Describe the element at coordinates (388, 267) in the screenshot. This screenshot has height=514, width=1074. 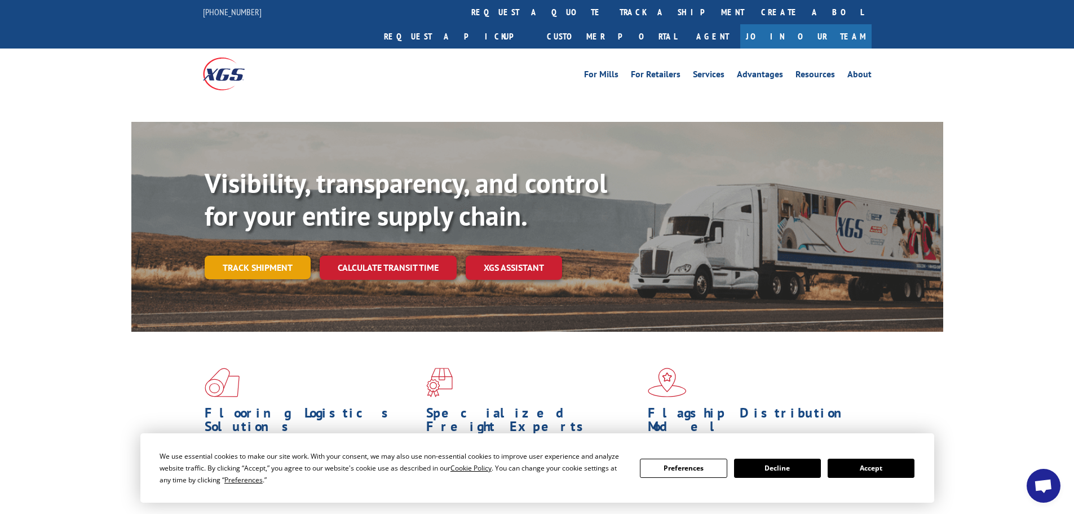
I see `a: Calculate transit time` at that location.